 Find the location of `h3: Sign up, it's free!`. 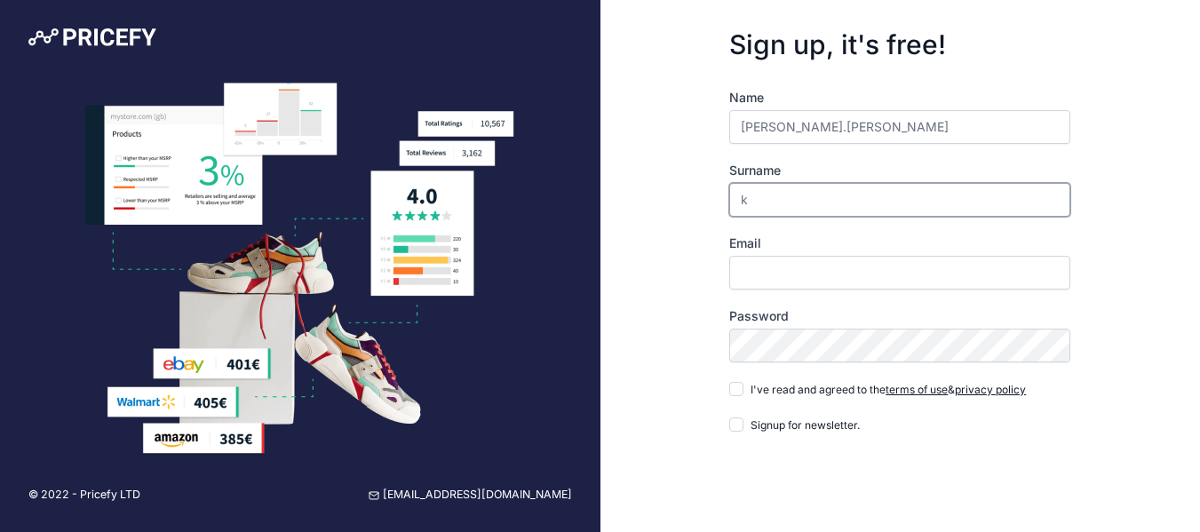

h3: Sign up, it's free! is located at coordinates (900, 44).